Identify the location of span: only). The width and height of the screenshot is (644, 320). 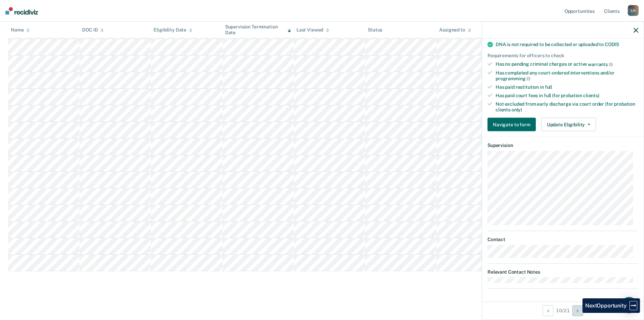
(517, 109).